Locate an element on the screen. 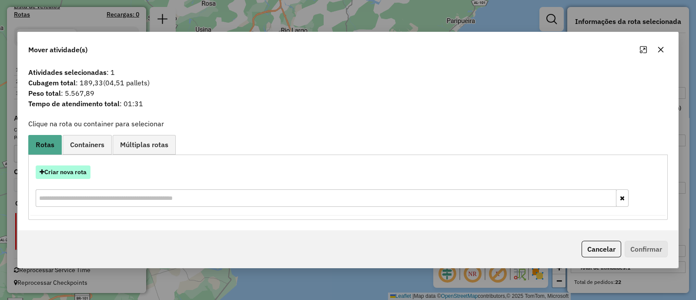 The height and width of the screenshot is (300, 696). span: : 1 is located at coordinates (348, 72).